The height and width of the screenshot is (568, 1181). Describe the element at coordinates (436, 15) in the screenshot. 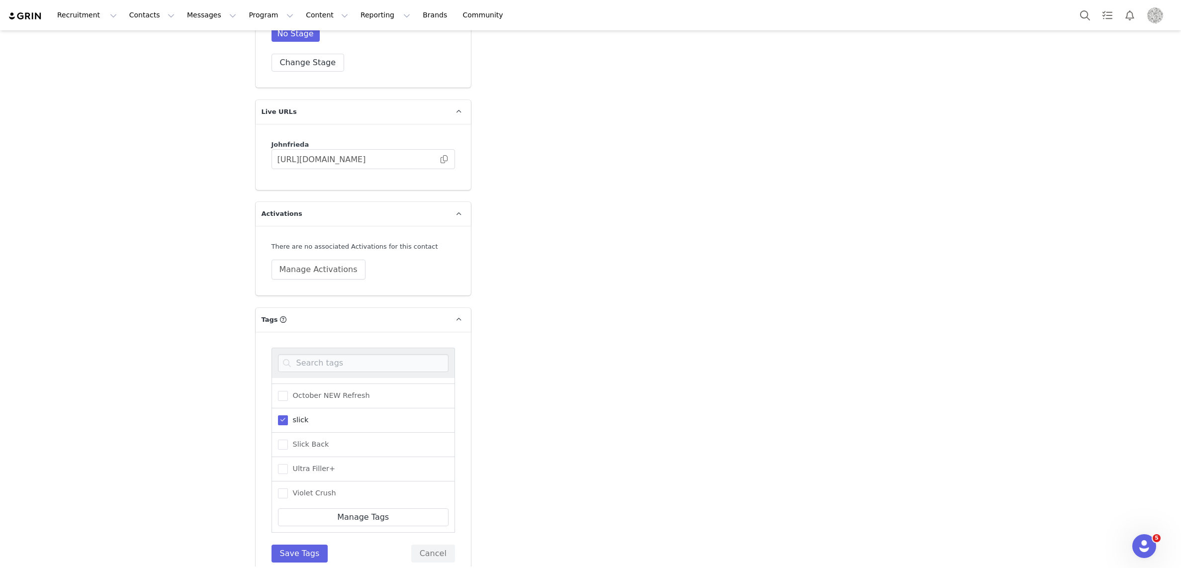

I see `a: Brands` at that location.